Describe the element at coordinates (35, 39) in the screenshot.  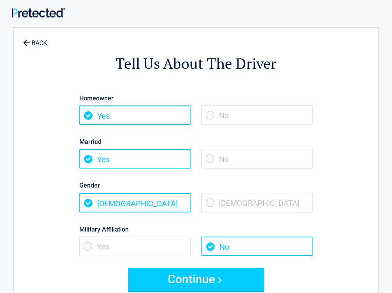
I see `a: BACK` at that location.